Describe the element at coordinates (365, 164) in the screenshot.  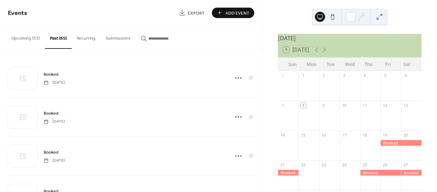
I see `div: 25` at that location.